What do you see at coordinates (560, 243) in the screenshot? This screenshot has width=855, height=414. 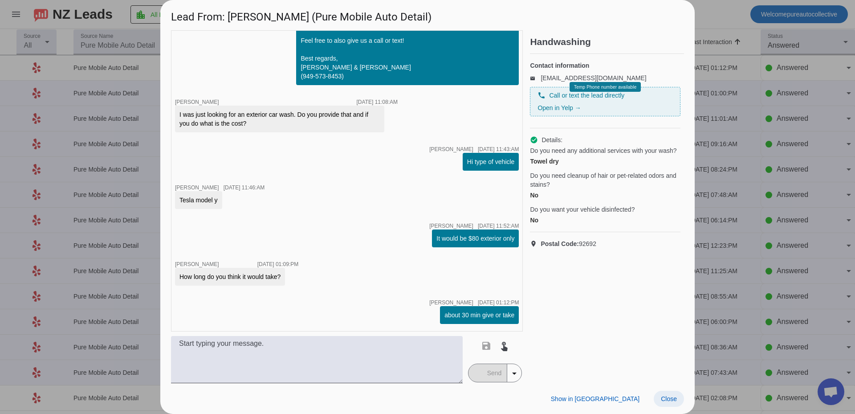 I see `strong: Postal Code:` at bounding box center [560, 243].